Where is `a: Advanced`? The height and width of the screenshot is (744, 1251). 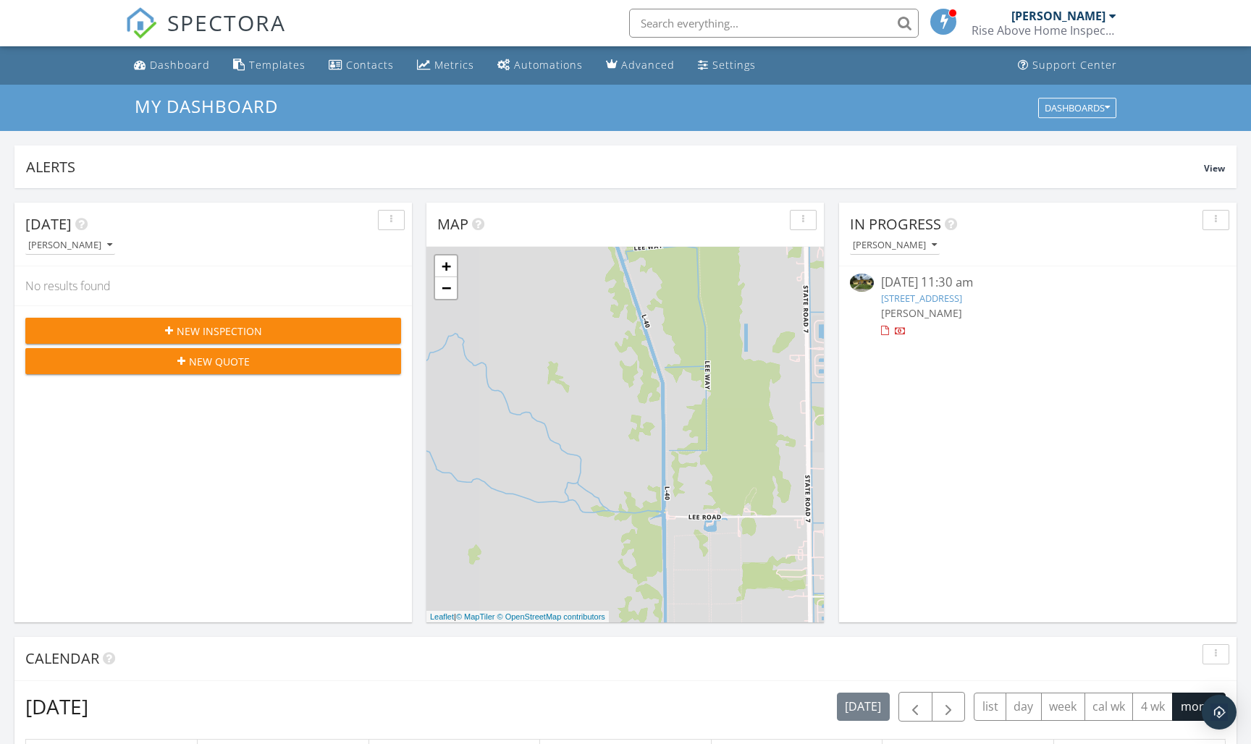
a: Advanced is located at coordinates (640, 65).